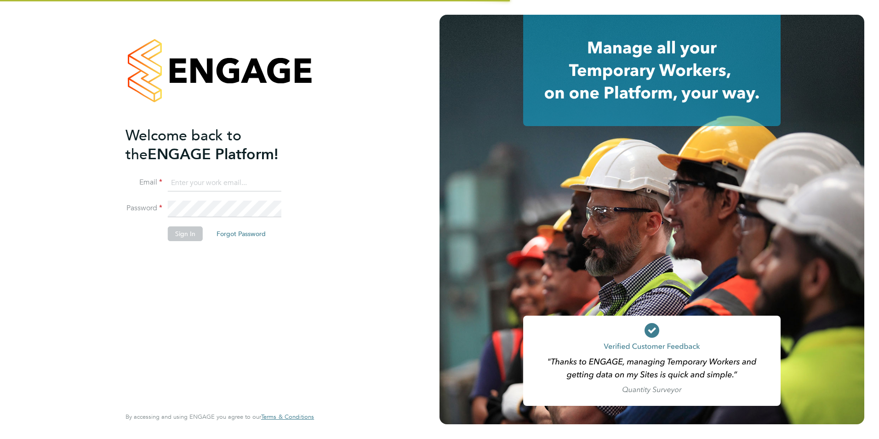  What do you see at coordinates (144, 182) in the screenshot?
I see `label: Email` at bounding box center [144, 182].